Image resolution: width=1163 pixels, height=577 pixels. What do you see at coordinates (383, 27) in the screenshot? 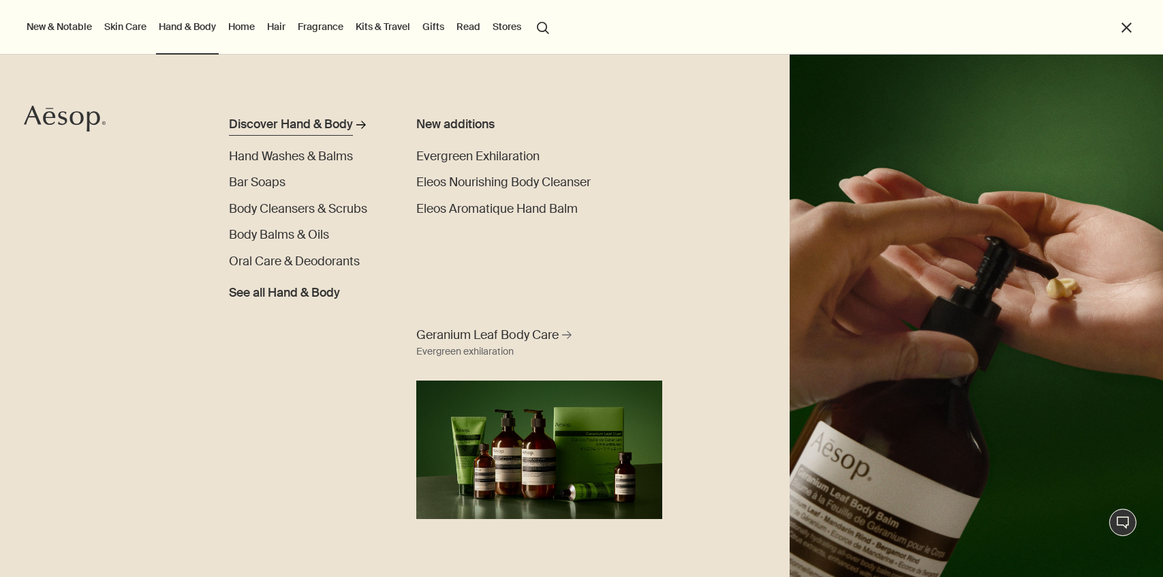
I see `a: Kits & Travel` at bounding box center [383, 27].